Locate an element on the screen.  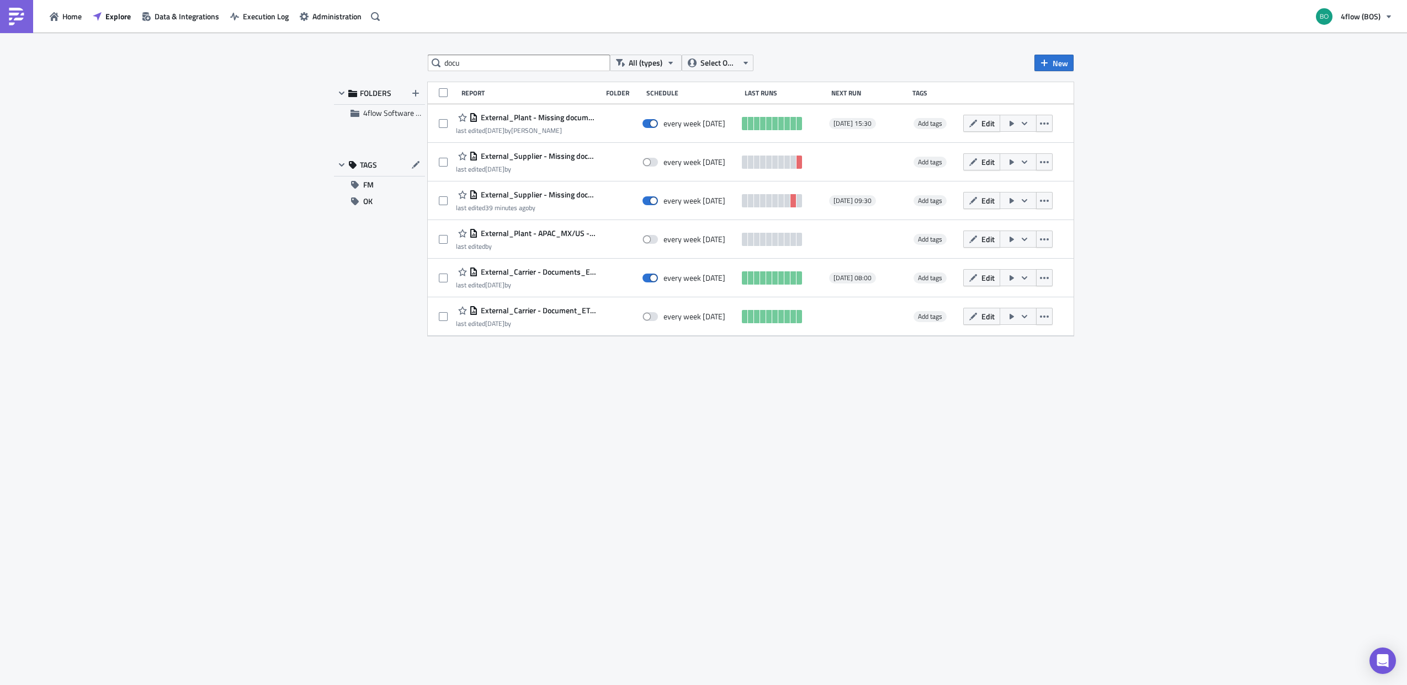
span: TAGS is located at coordinates (368, 165).